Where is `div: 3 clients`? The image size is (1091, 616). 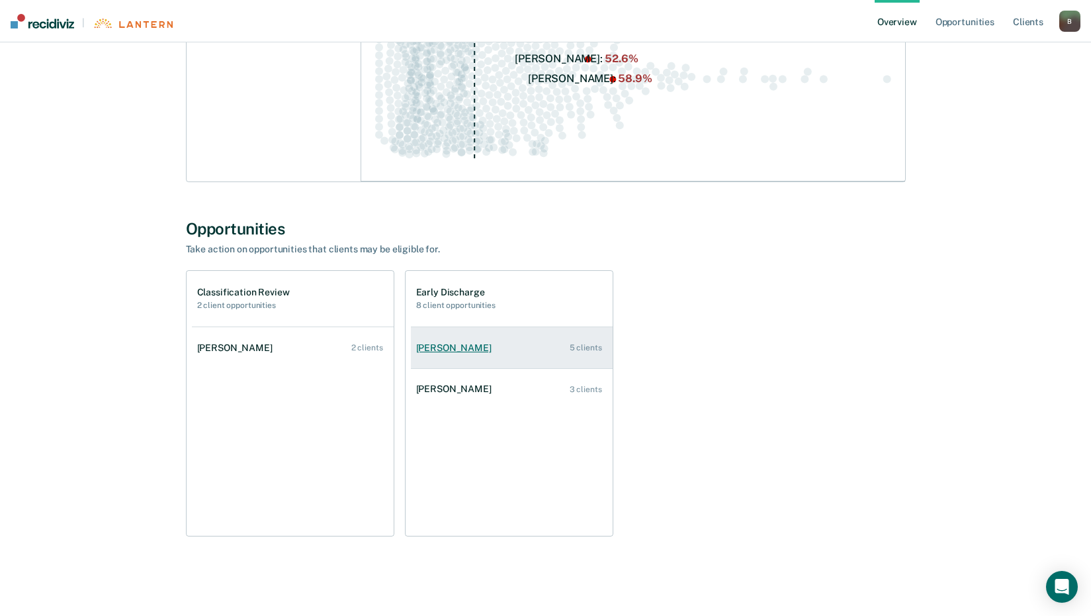 div: 3 clients is located at coordinates (586, 389).